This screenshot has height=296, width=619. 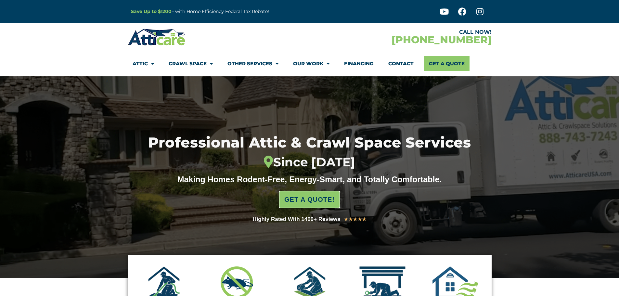 I want to click on span: GET A QUOTE!, so click(x=309, y=200).